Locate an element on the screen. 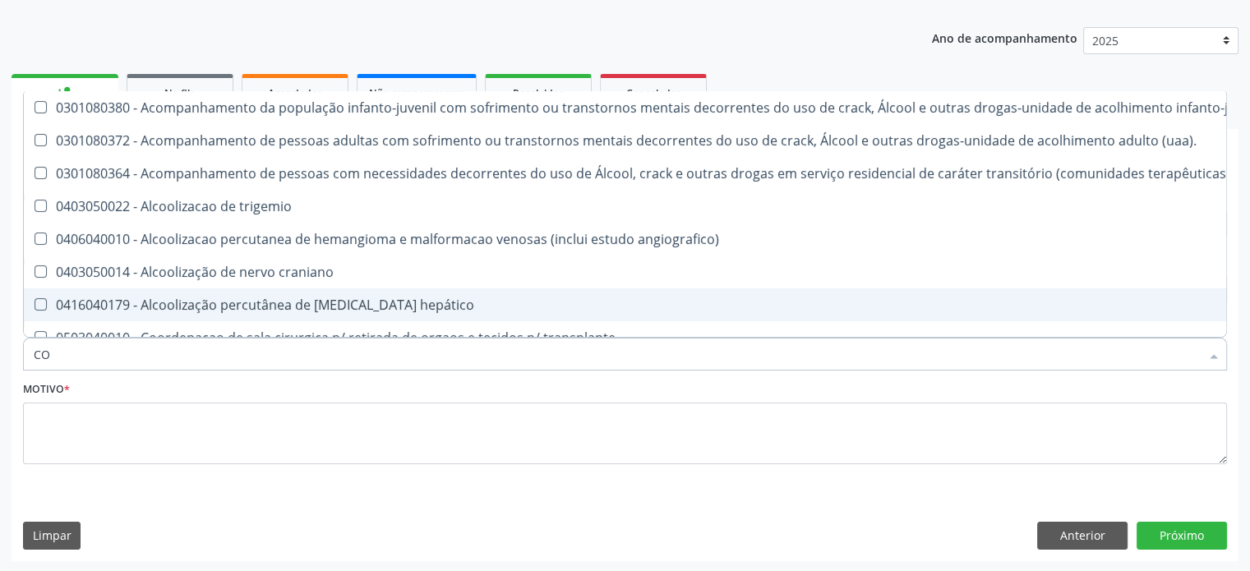  button: Anterior is located at coordinates (1082, 536).